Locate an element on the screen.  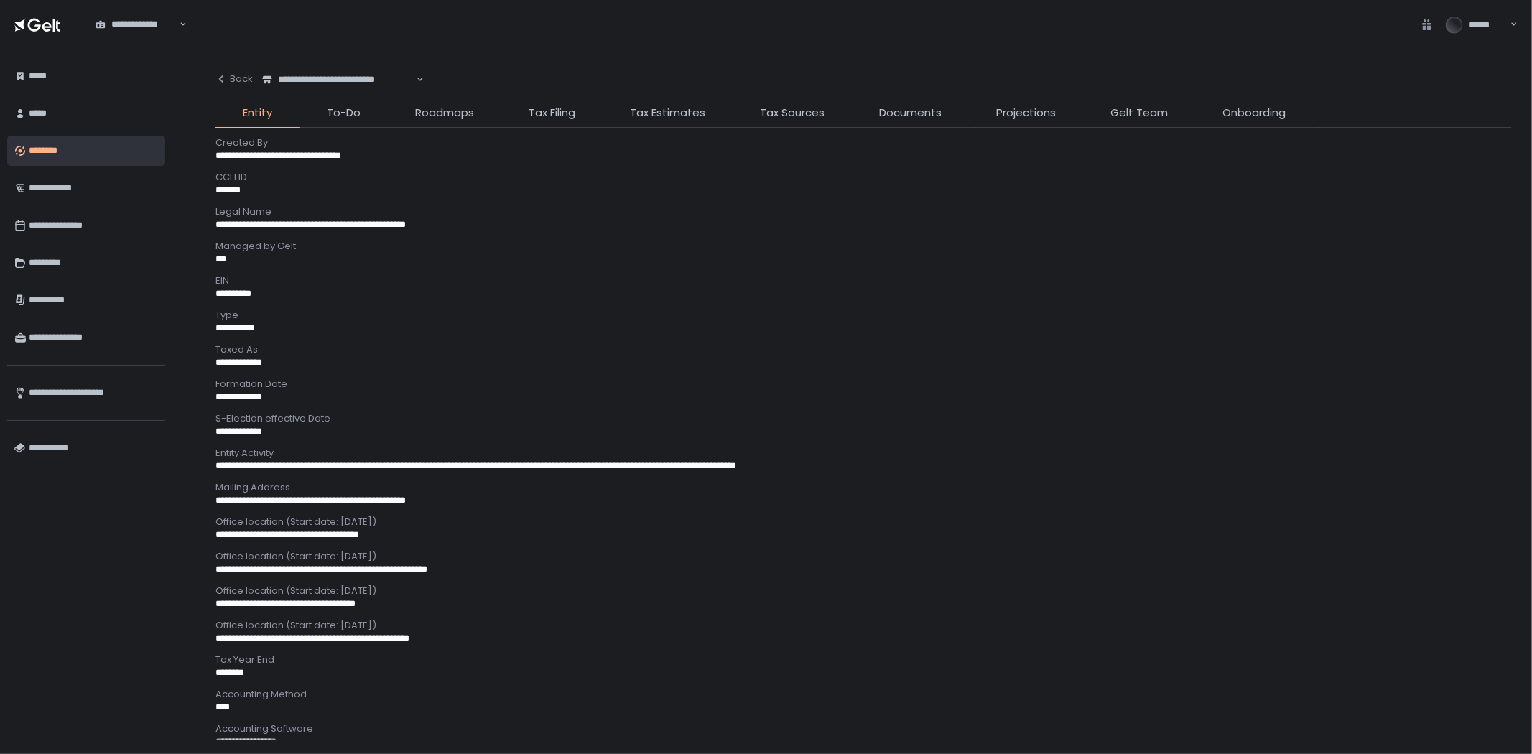
span: Documents is located at coordinates (910, 113).